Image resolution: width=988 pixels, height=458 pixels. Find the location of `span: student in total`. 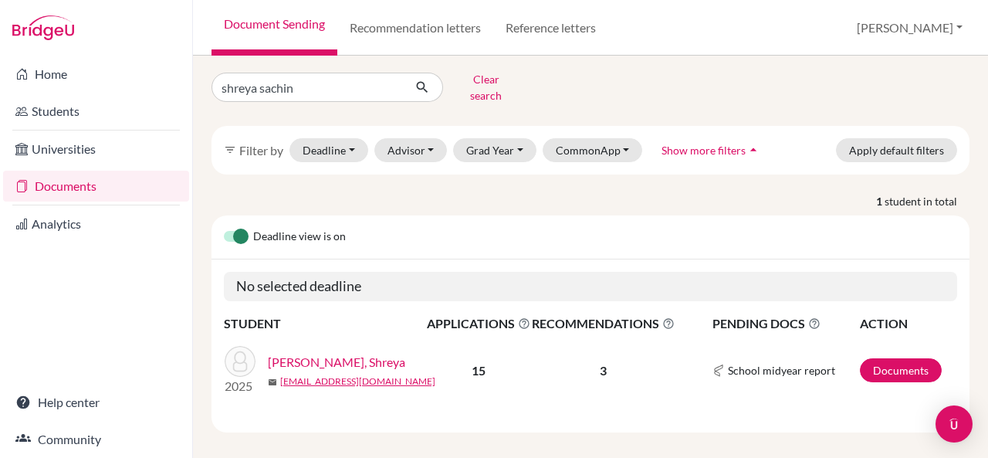

span: student in total is located at coordinates (927, 201).